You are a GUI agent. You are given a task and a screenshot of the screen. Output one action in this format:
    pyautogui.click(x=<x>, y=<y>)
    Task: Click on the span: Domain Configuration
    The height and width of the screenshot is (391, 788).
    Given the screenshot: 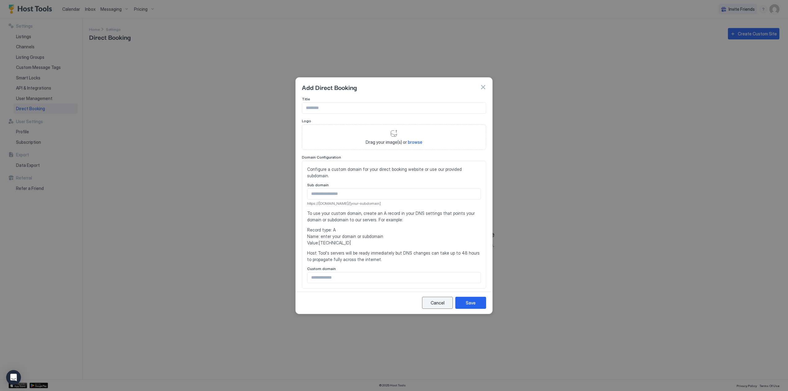 What is the action you would take?
    pyautogui.click(x=321, y=157)
    